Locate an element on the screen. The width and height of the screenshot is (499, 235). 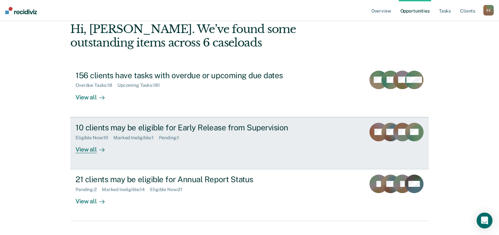
div: Eligible Now : 10 is located at coordinates (94, 138).